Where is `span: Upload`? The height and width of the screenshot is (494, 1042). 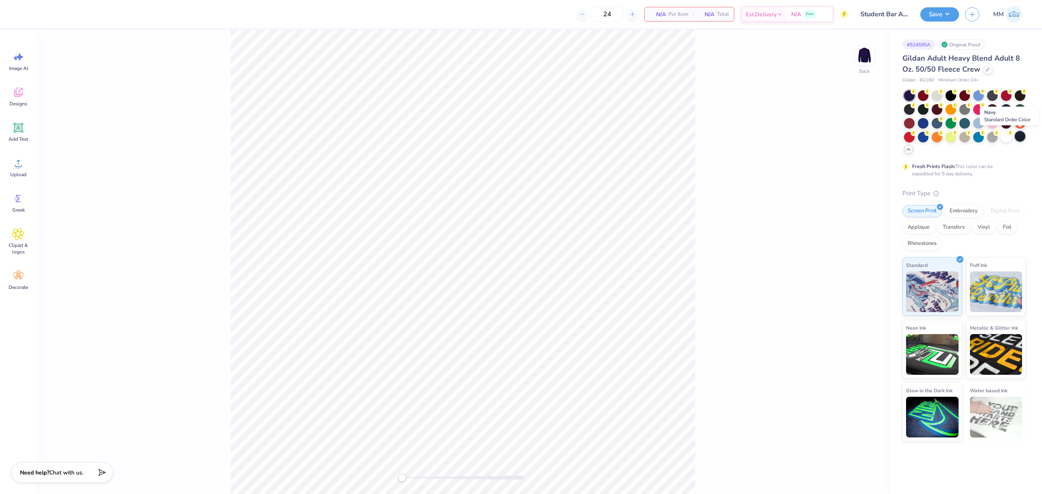 span: Upload is located at coordinates (18, 175).